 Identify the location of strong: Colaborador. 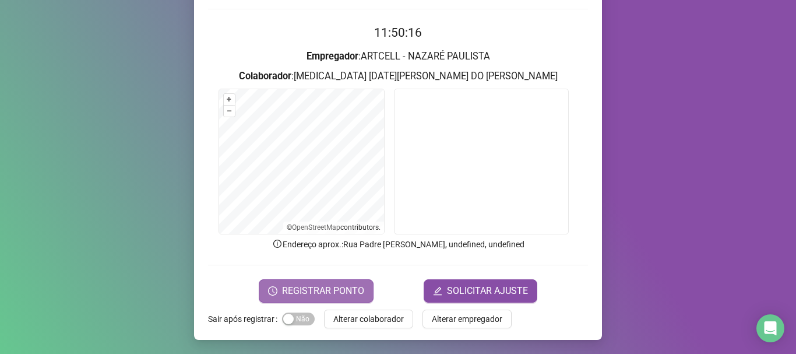
(265, 76).